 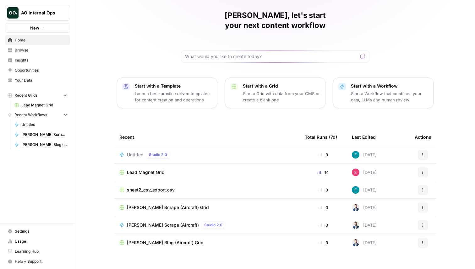 What do you see at coordinates (355, 172) in the screenshot?
I see `img: gb16zhf41x8v22qxtbb1h95od9c4` at bounding box center [355, 172].